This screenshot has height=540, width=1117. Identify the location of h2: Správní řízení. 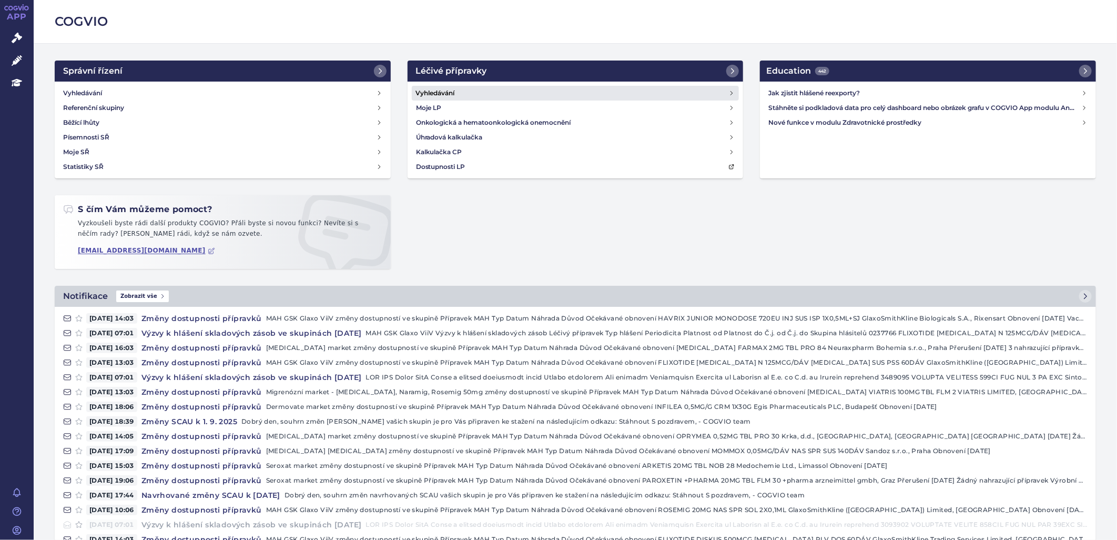
(93, 71).